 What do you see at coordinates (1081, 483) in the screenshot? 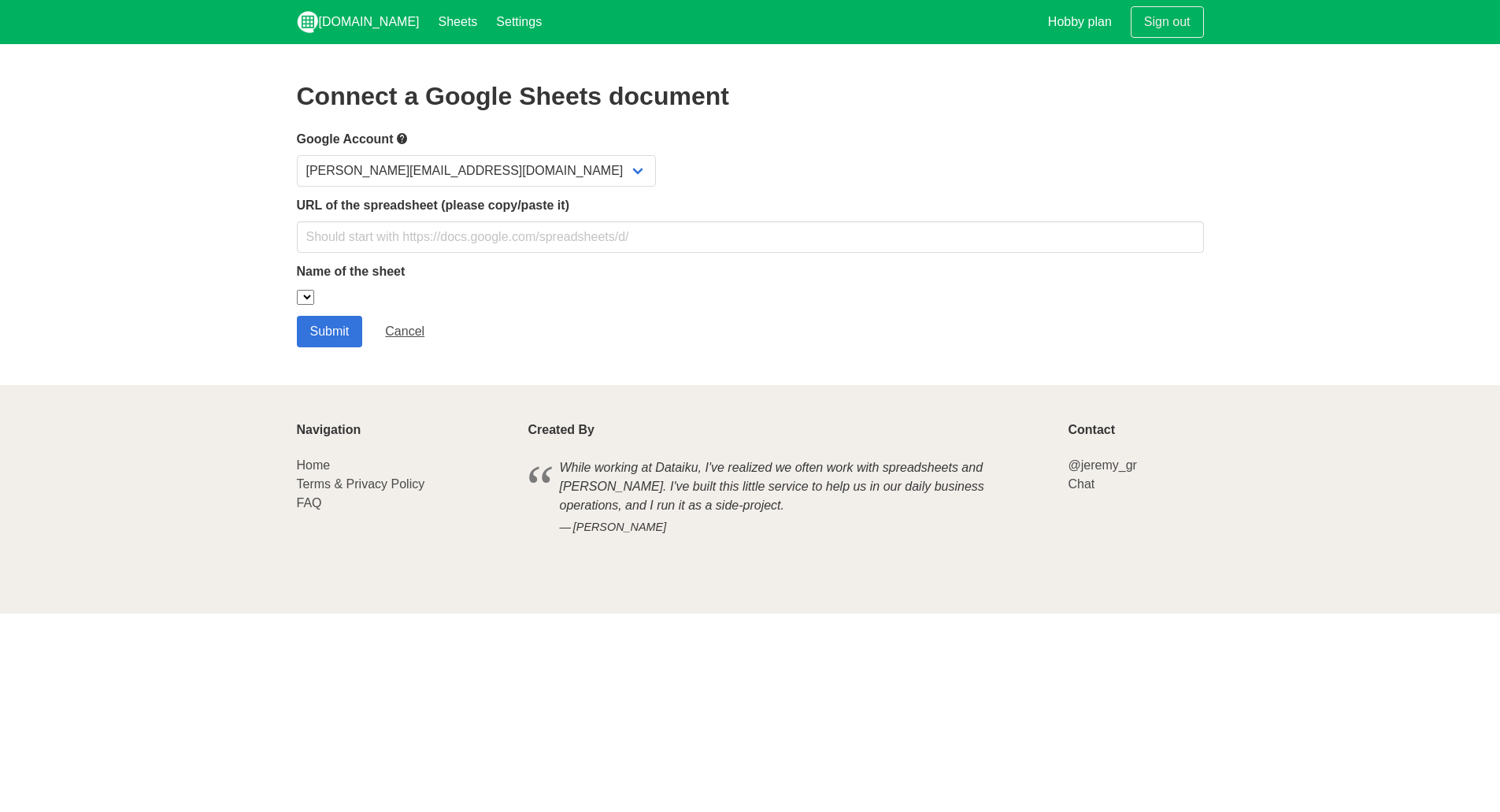
I see `a: Chat` at bounding box center [1081, 483].